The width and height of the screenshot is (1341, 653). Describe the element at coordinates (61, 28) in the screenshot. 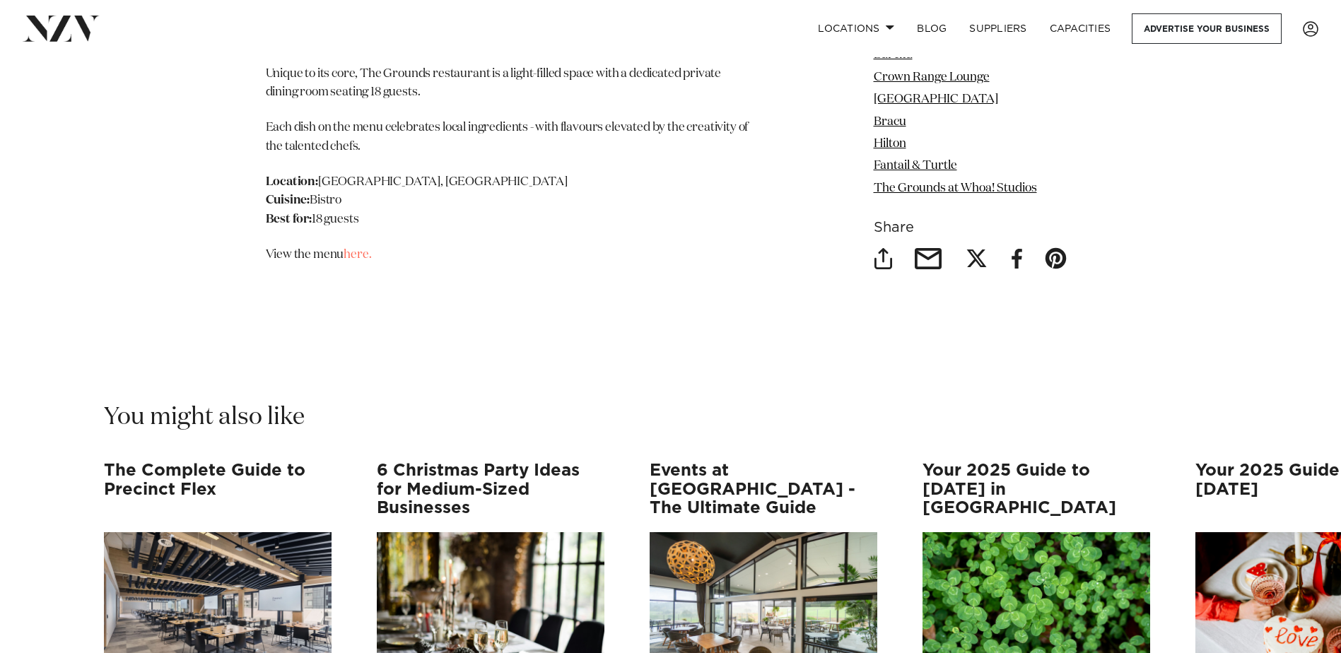

I see `img: nzv-logo.png` at that location.